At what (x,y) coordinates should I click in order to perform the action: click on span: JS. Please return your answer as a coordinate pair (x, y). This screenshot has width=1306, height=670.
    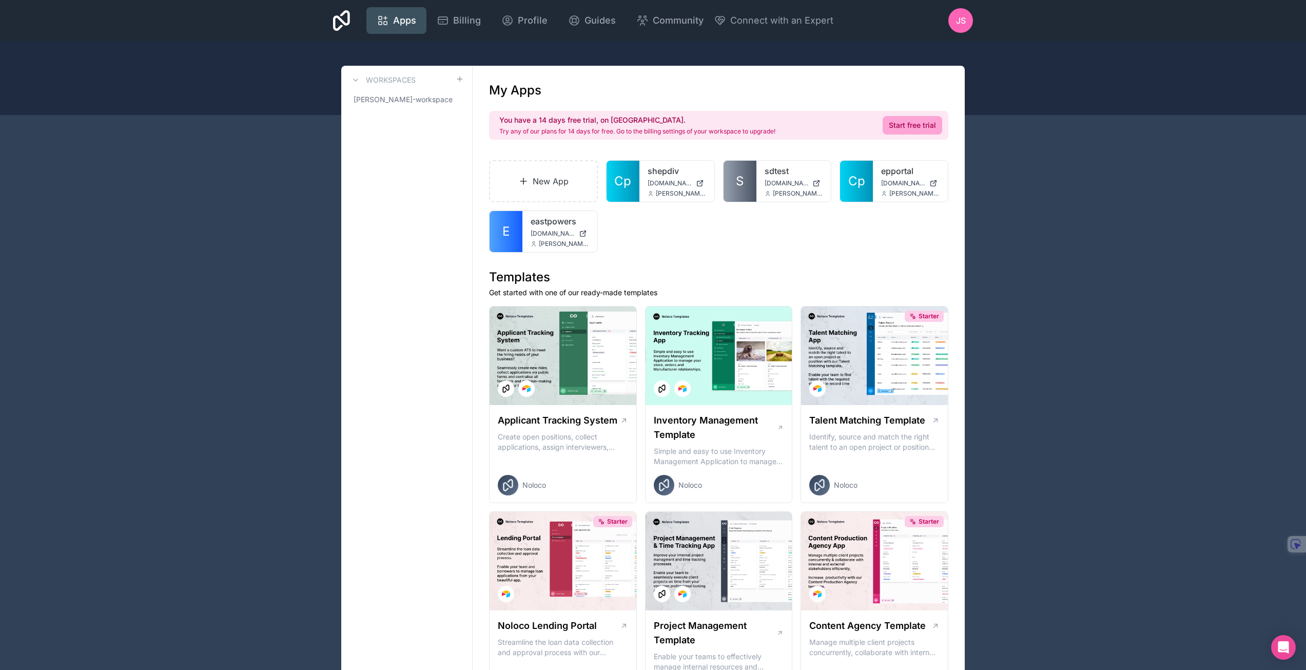
    Looking at the image, I should click on (961, 21).